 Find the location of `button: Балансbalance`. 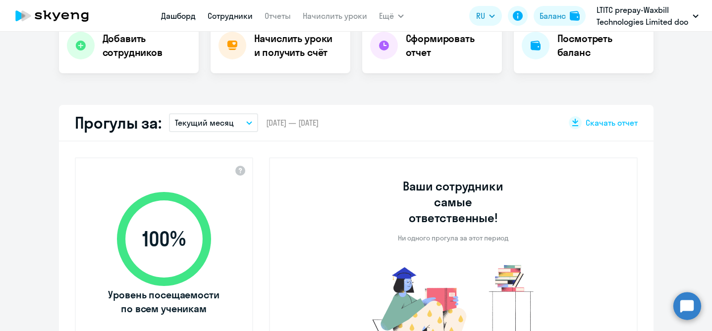

button: Балансbalance is located at coordinates (559, 16).